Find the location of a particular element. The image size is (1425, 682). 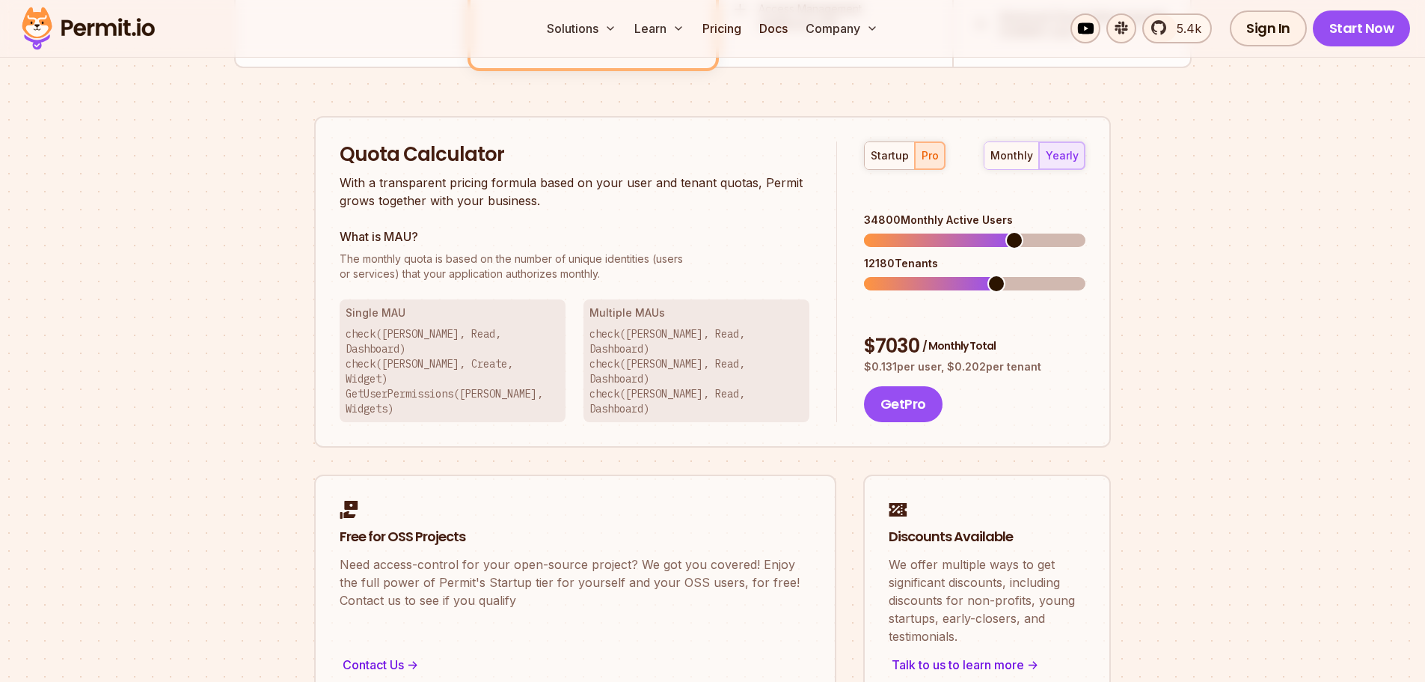

div: $ 7030 is located at coordinates (975, 346).